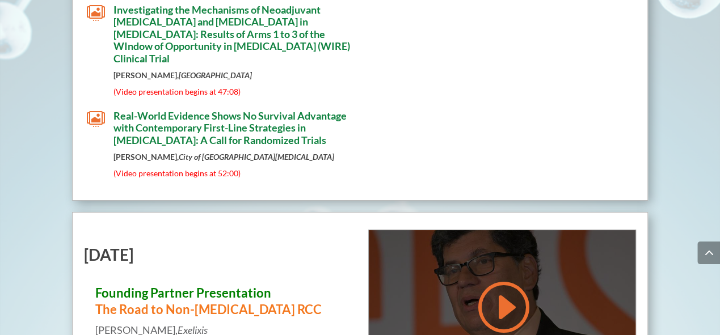 Image resolution: width=720 pixels, height=335 pixels. What do you see at coordinates (177, 91) in the screenshot?
I see `span: (Video presentation begins at 47:08)` at bounding box center [177, 91].